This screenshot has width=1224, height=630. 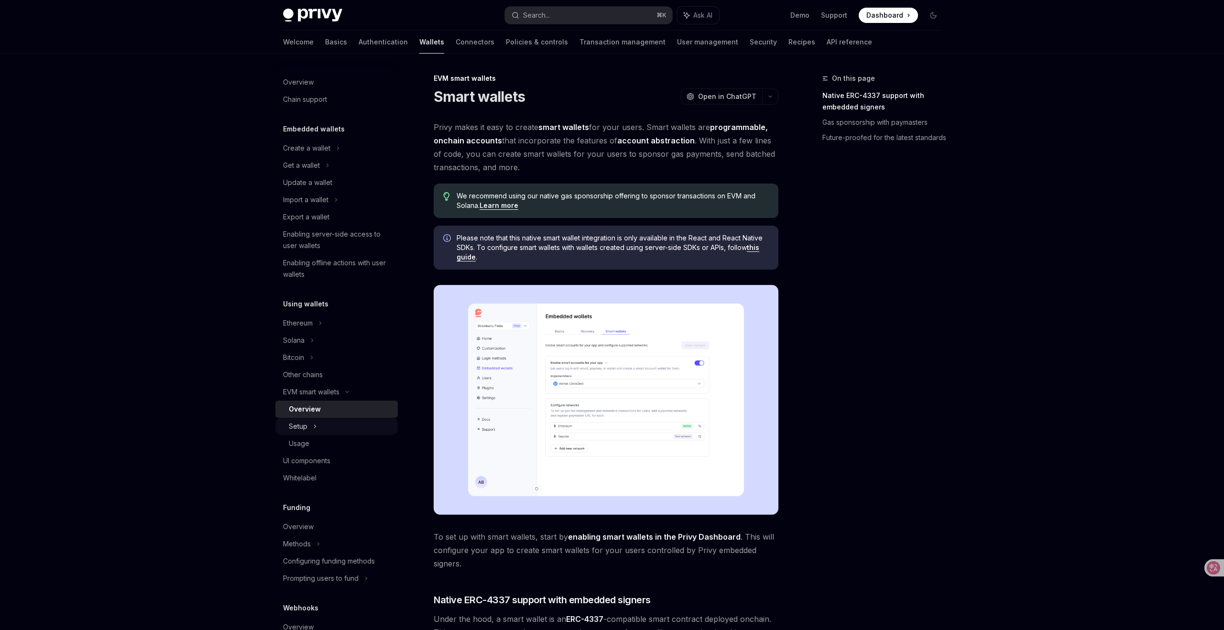 What do you see at coordinates (447, 196) in the screenshot?
I see `svg: Tip` at bounding box center [447, 196].